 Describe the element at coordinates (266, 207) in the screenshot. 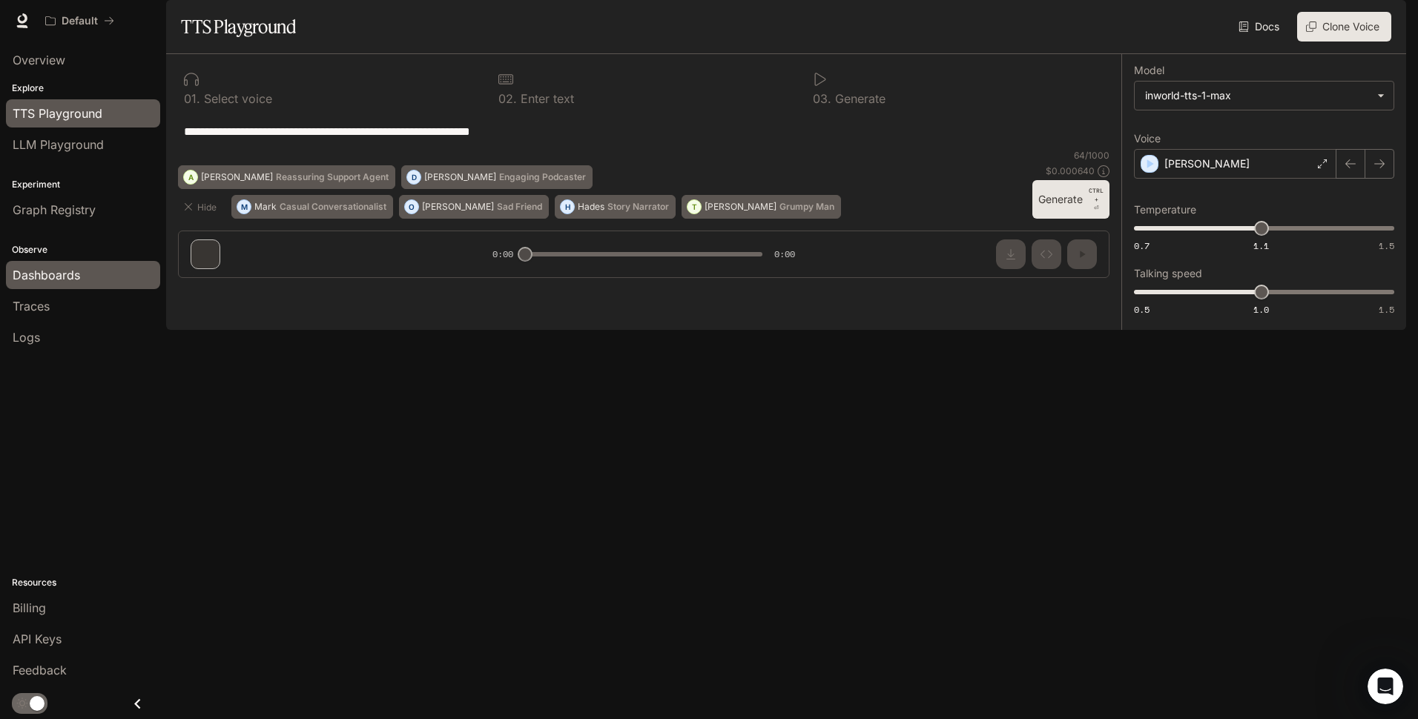

I see `p: Mark` at that location.